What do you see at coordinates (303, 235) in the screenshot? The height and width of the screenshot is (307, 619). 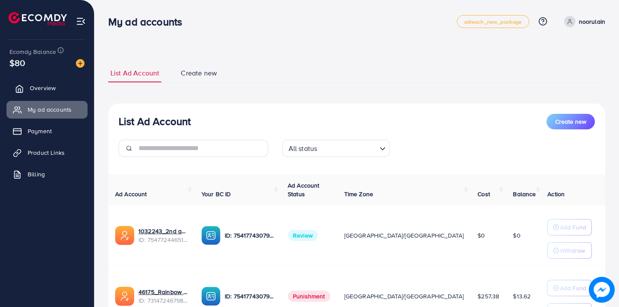 I see `span: Review` at bounding box center [303, 235].